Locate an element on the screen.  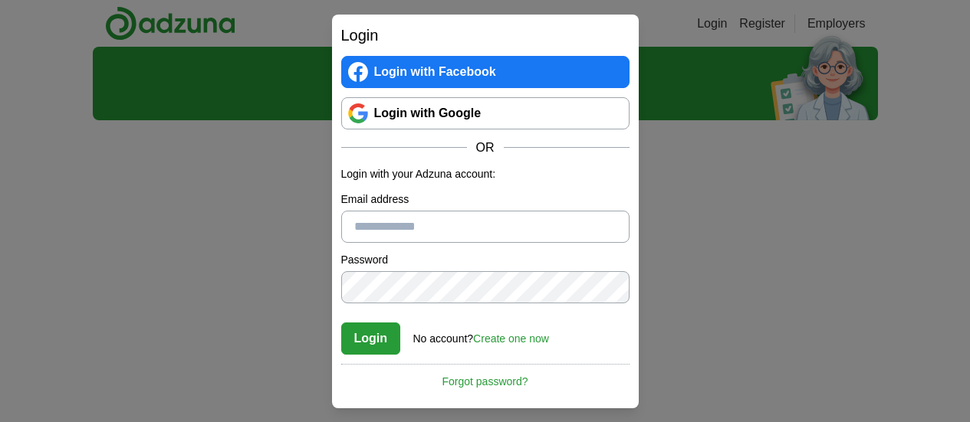
span: OR is located at coordinates (485, 148).